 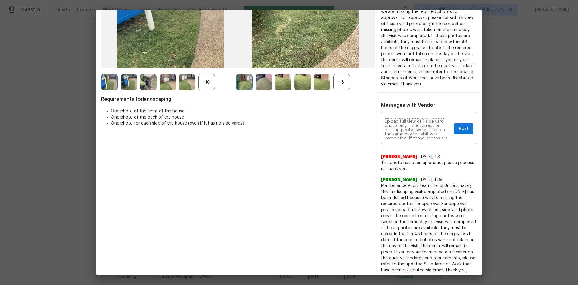 I want to click on div: +10, so click(x=207, y=82).